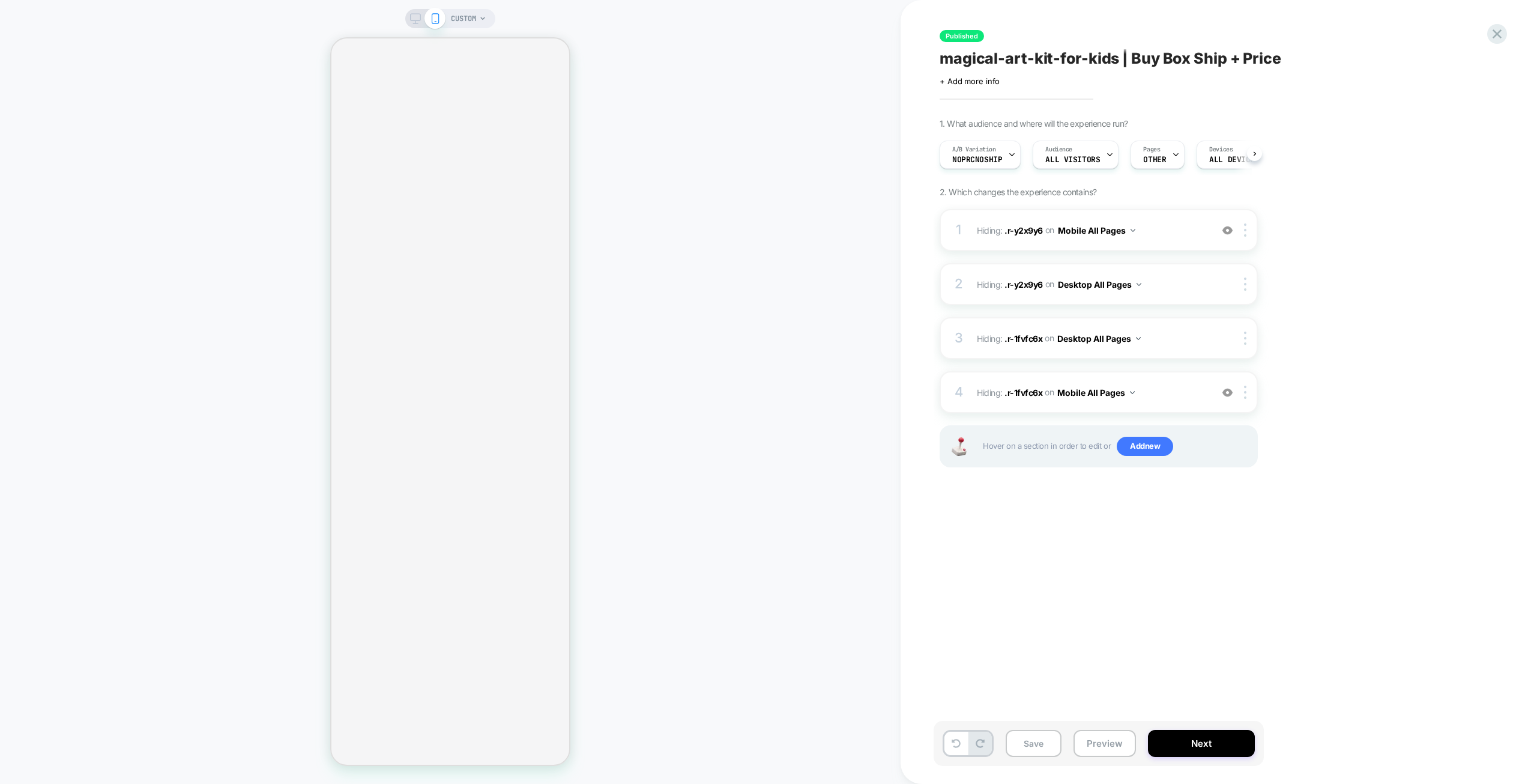 The image size is (1537, 784). I want to click on span: CUSTOM, so click(464, 19).